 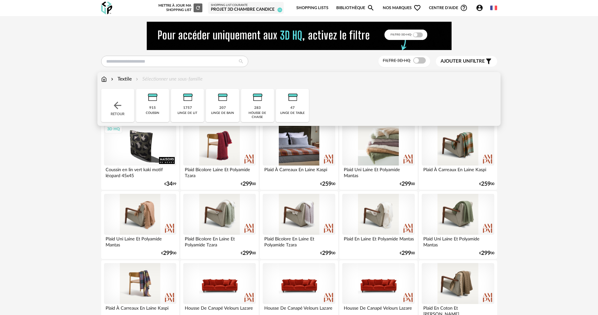 I want to click on button: Ajouter unfiltre Filter icon, so click(x=467, y=61).